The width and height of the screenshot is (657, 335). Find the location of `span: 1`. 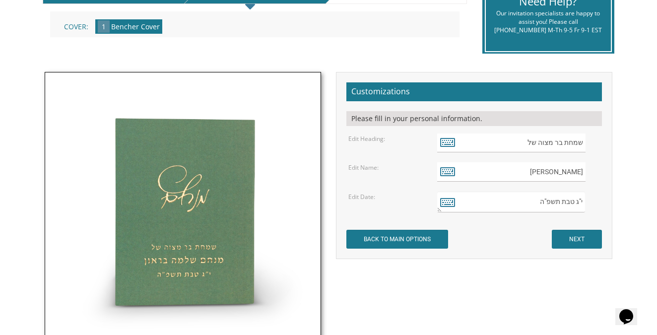

span: 1 is located at coordinates (104, 26).